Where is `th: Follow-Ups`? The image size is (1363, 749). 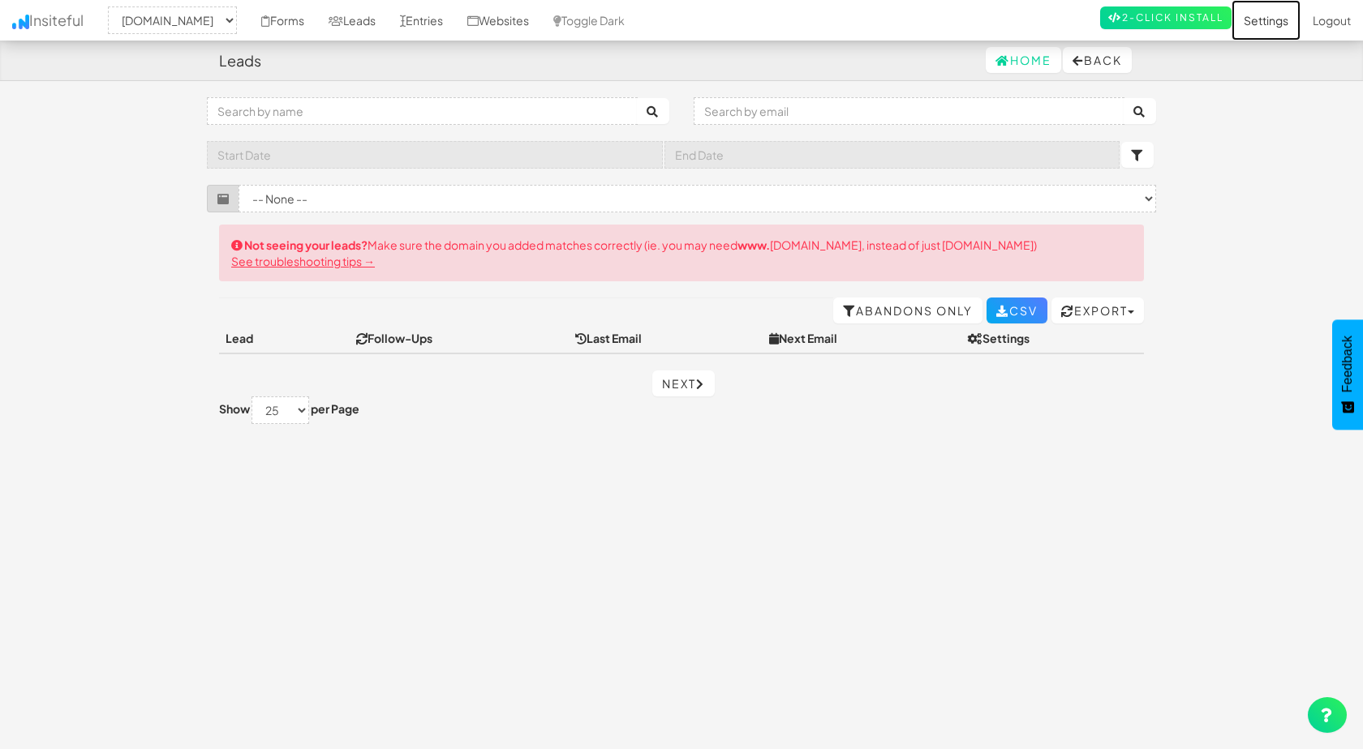
th: Follow-Ups is located at coordinates (458, 338).